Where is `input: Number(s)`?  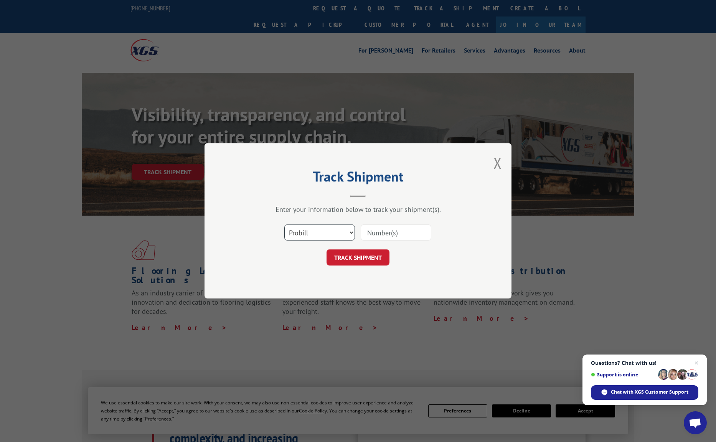
input: Number(s) is located at coordinates (396, 233).